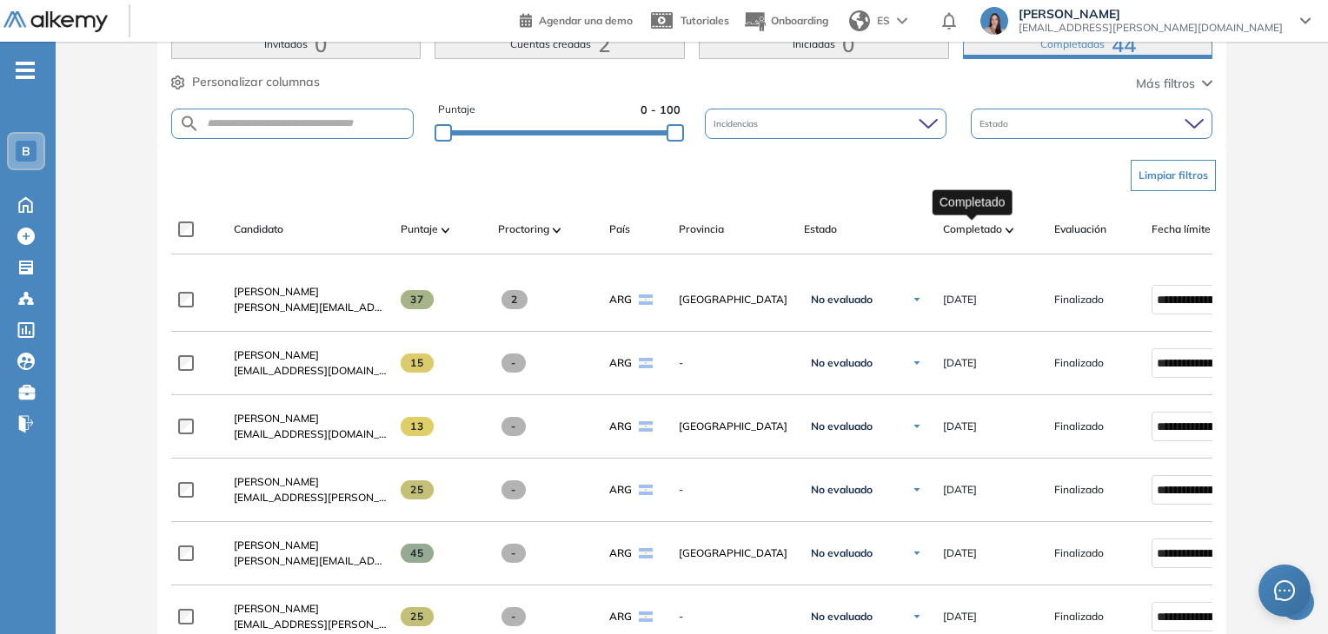 The width and height of the screenshot is (1328, 634). I want to click on button: Invitados0, so click(296, 44).